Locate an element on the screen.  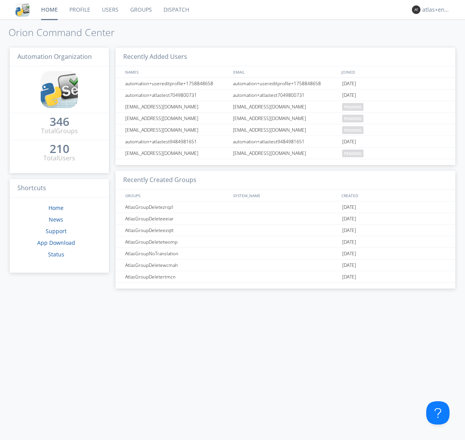
div: atlas+english0002 is located at coordinates (437, 10).